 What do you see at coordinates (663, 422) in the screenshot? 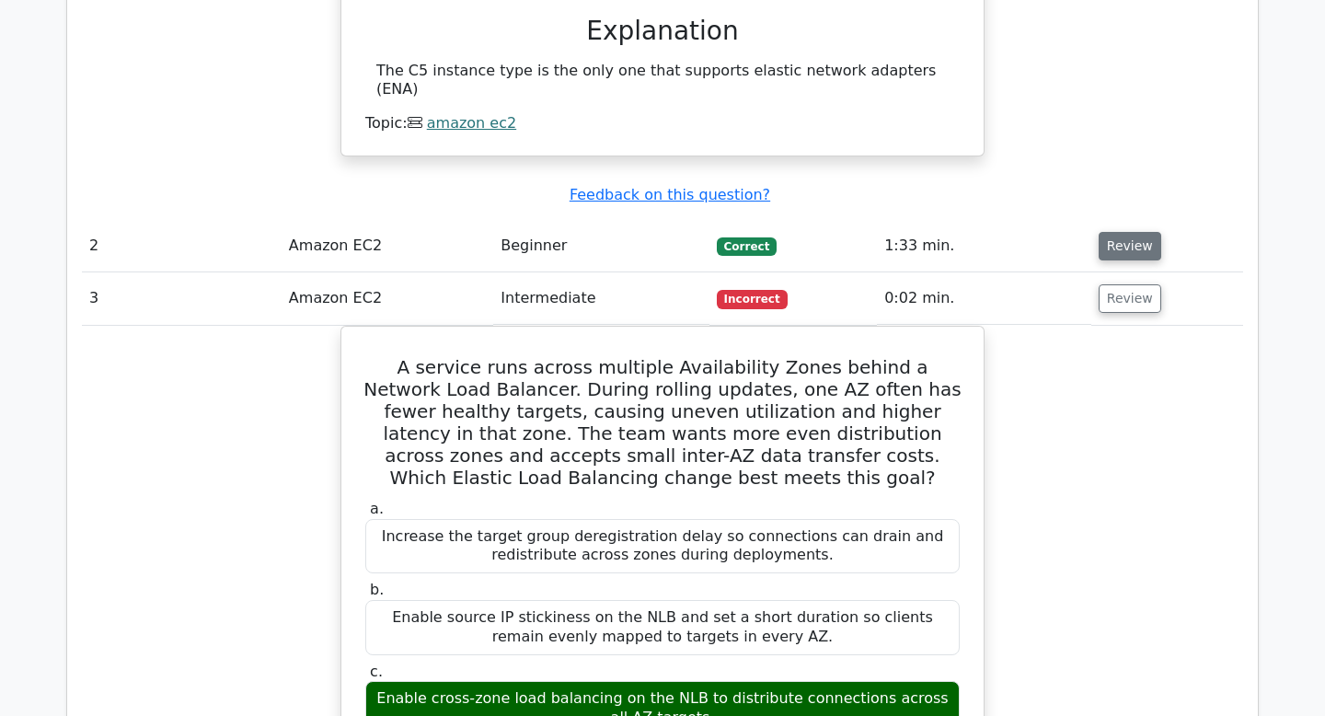
I see `h5: A service runs across multiple Availability Zones behind a Network Load Balancer. During rolling ...` at bounding box center [663, 422].